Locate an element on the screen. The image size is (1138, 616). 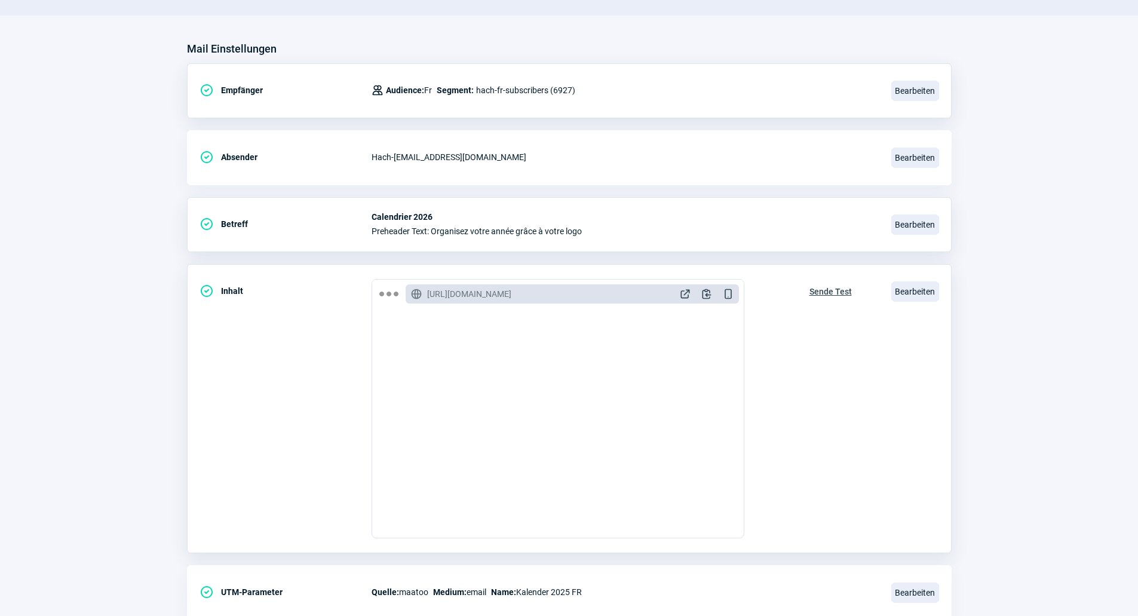
span: Medium: is located at coordinates (450, 592).